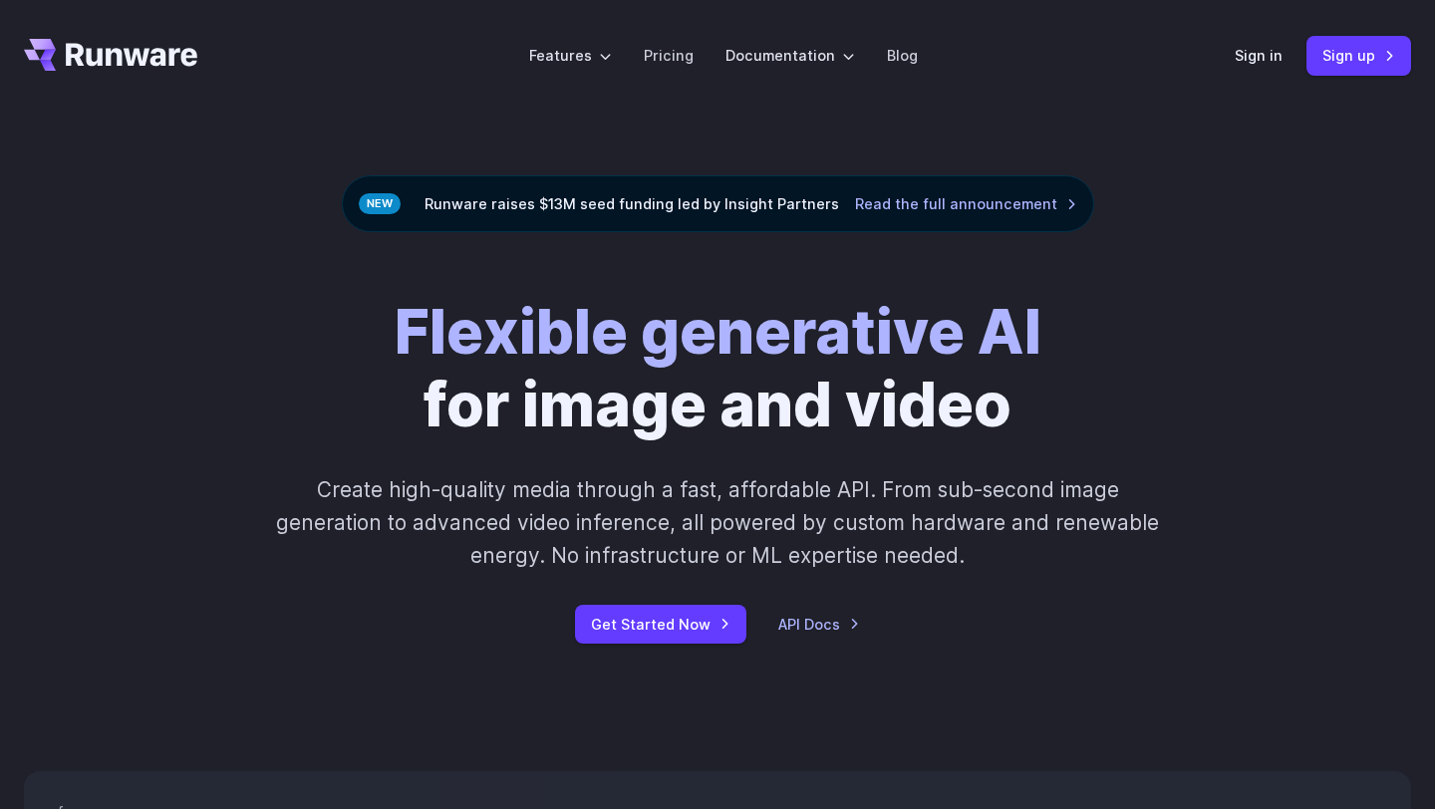  Describe the element at coordinates (966, 203) in the screenshot. I see `a: Read the full announcement` at that location.